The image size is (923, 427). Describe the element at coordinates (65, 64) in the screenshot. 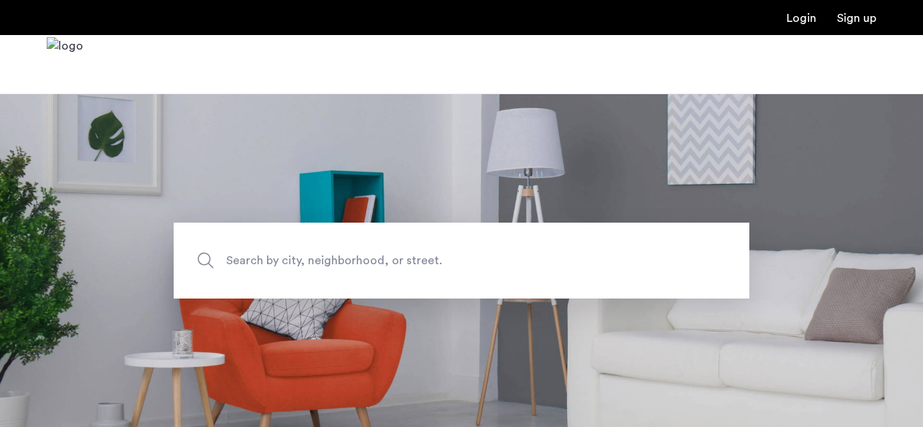

I see `img: logo` at that location.